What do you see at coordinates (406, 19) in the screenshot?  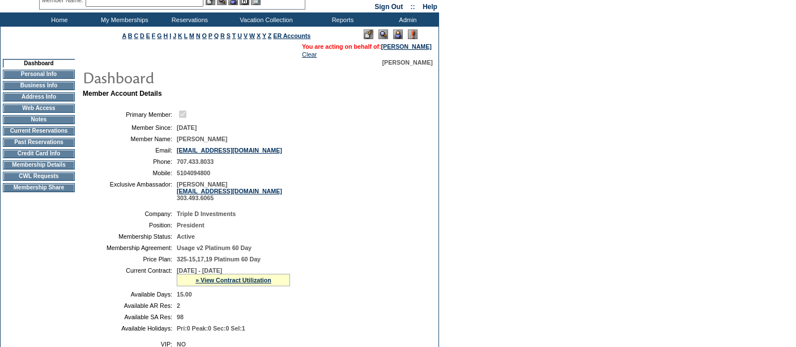 I see `td: Admin` at bounding box center [406, 19].